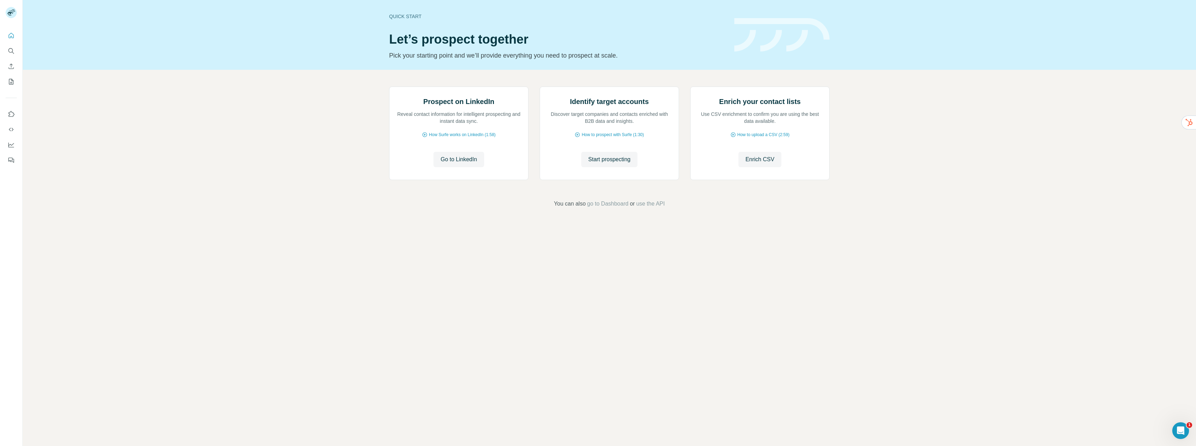 Image resolution: width=1196 pixels, height=446 pixels. Describe the element at coordinates (760, 102) in the screenshot. I see `h2: Enrich your contact lists` at that location.